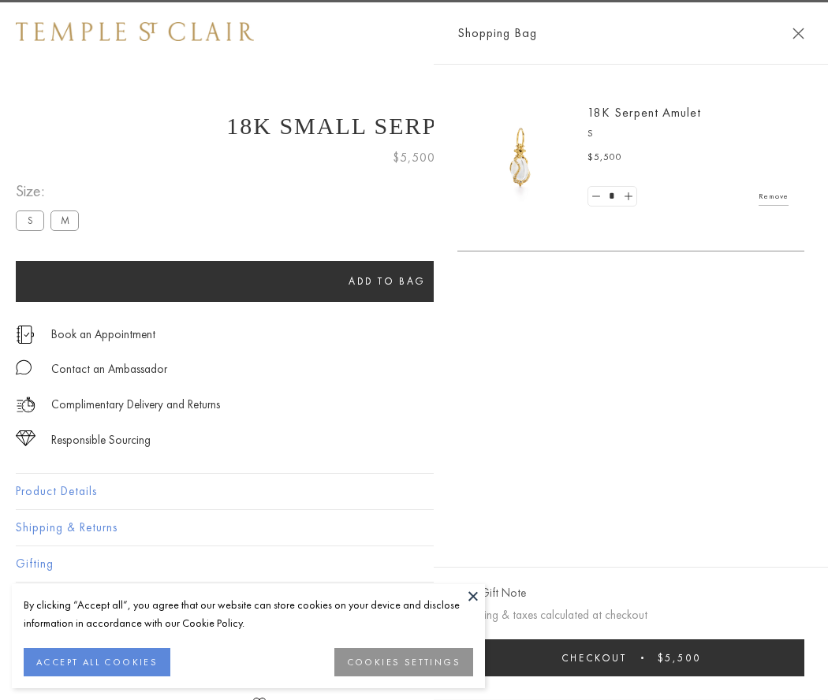 The image size is (828, 700). Describe the element at coordinates (631, 615) in the screenshot. I see `p: Shipping & taxes calculated at checkout` at that location.